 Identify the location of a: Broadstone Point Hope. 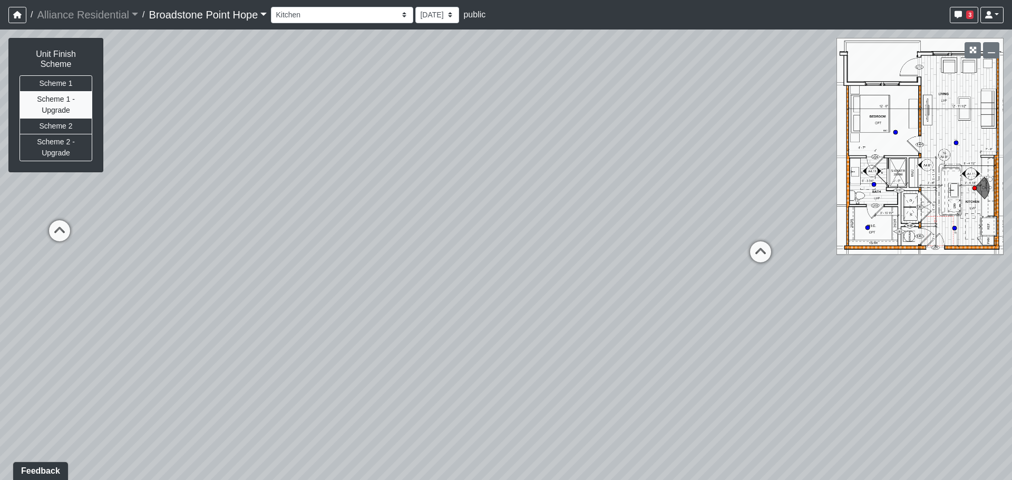
(208, 15).